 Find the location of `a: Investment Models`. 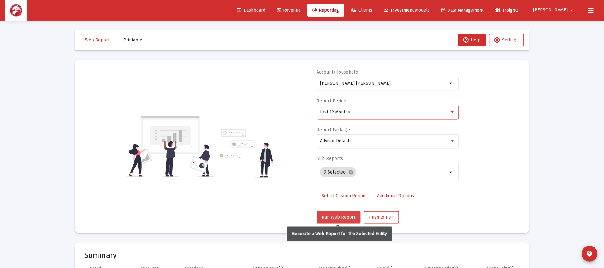

a: Investment Models is located at coordinates (407, 10).